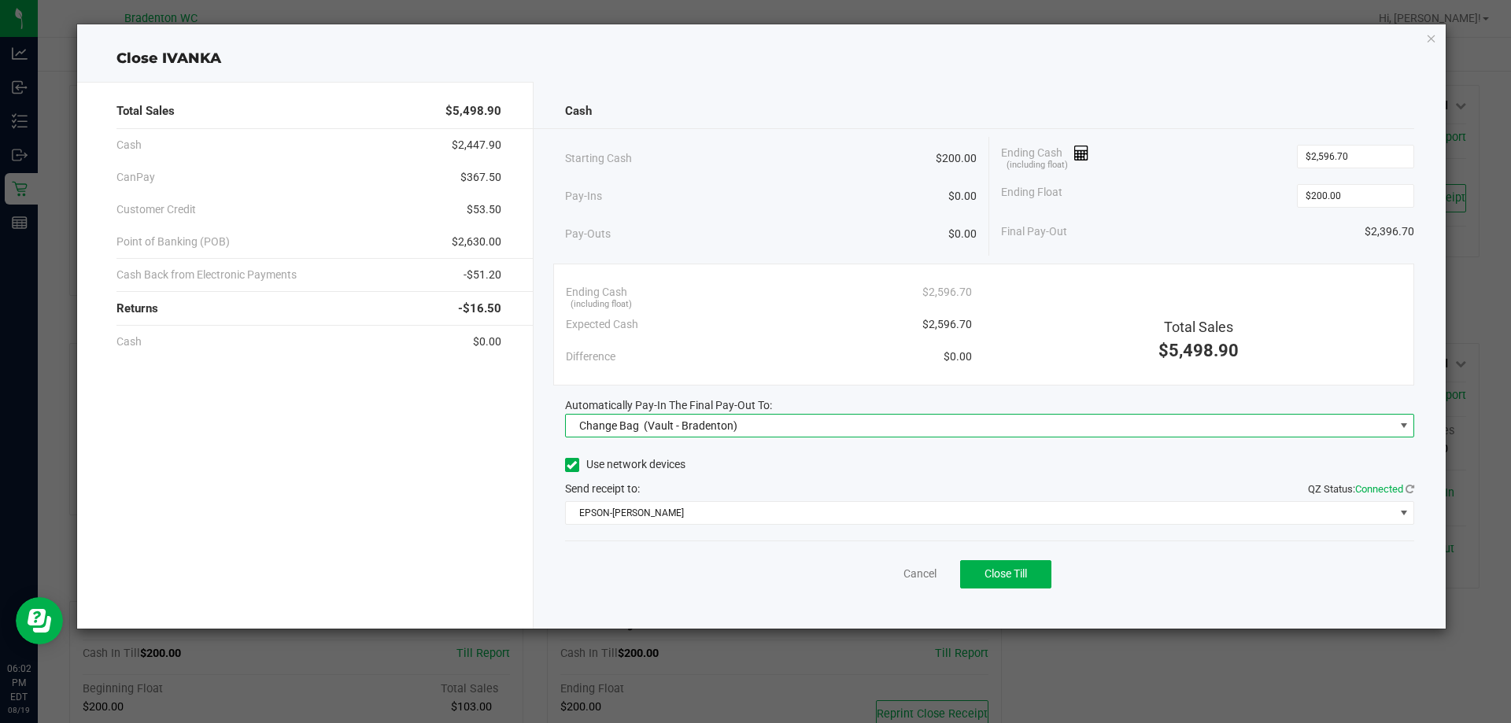 The height and width of the screenshot is (723, 1511). Describe the element at coordinates (625, 464) in the screenshot. I see `label: Use network devices` at that location.